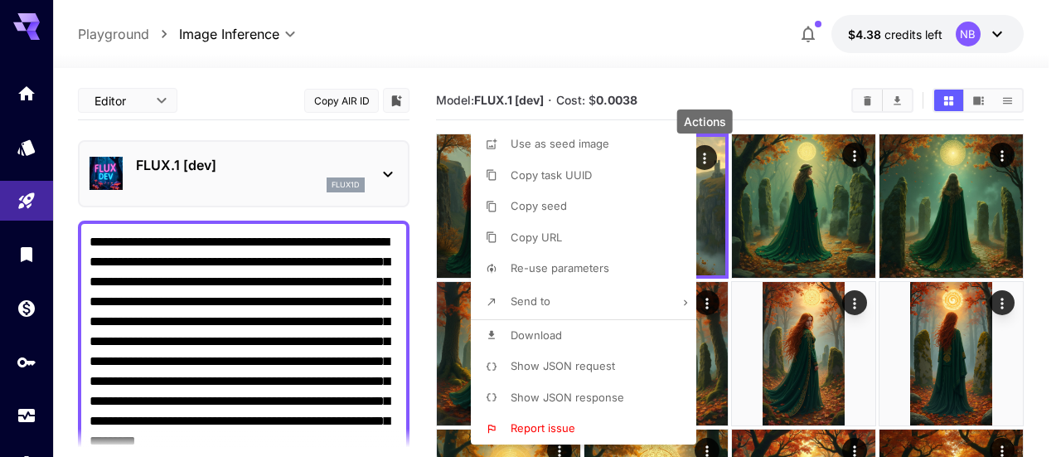  Describe the element at coordinates (704, 121) in the screenshot. I see `div: Actions` at that location.